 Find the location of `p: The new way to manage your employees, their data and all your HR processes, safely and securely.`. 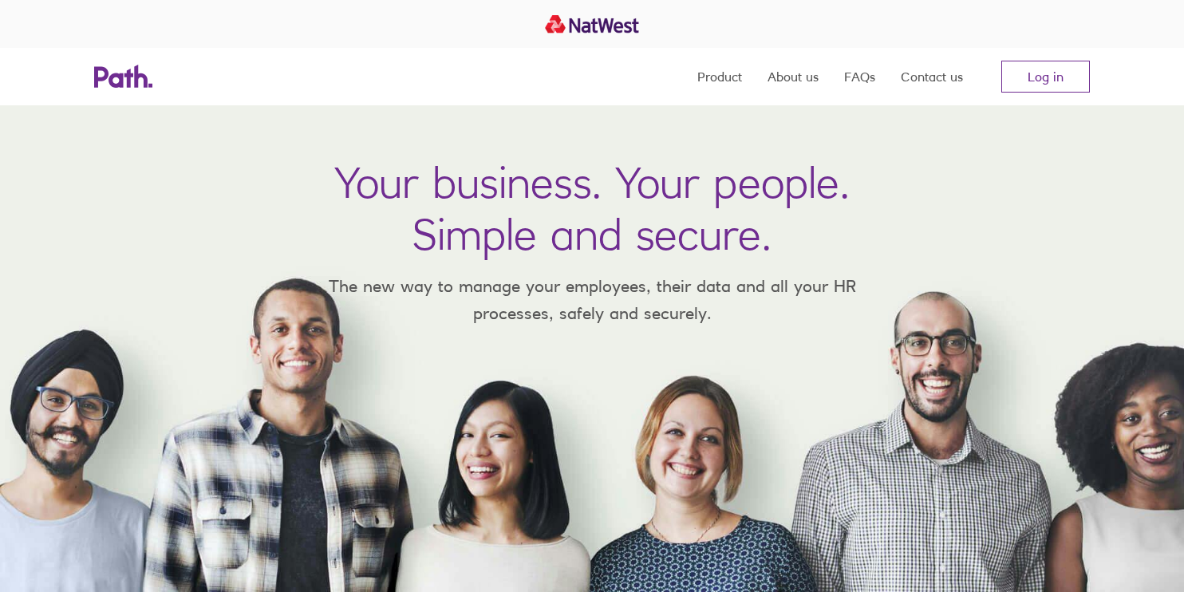

p: The new way to manage your employees, their data and all your HR processes, safely and securely. is located at coordinates (592, 299).